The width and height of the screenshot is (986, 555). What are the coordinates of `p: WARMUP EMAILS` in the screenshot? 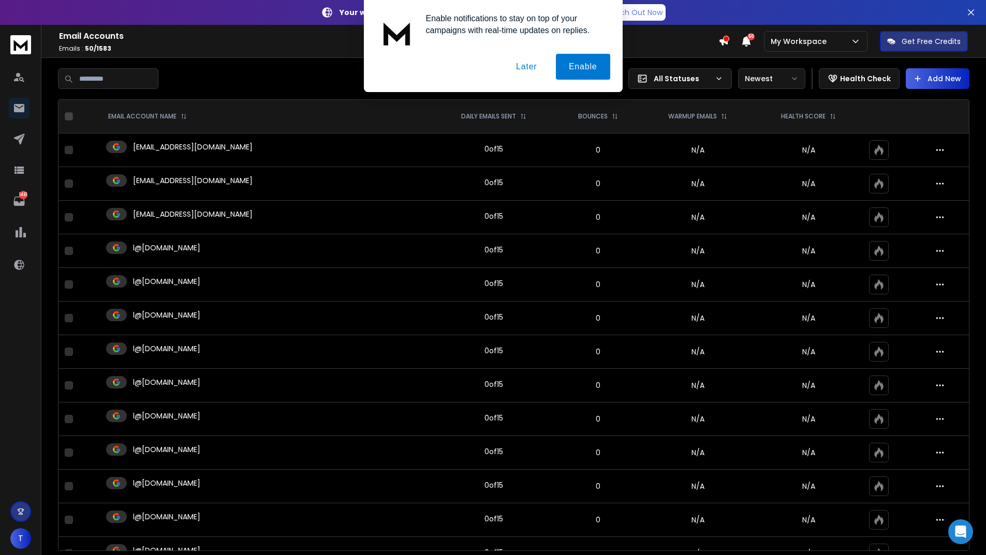 It's located at (692, 116).